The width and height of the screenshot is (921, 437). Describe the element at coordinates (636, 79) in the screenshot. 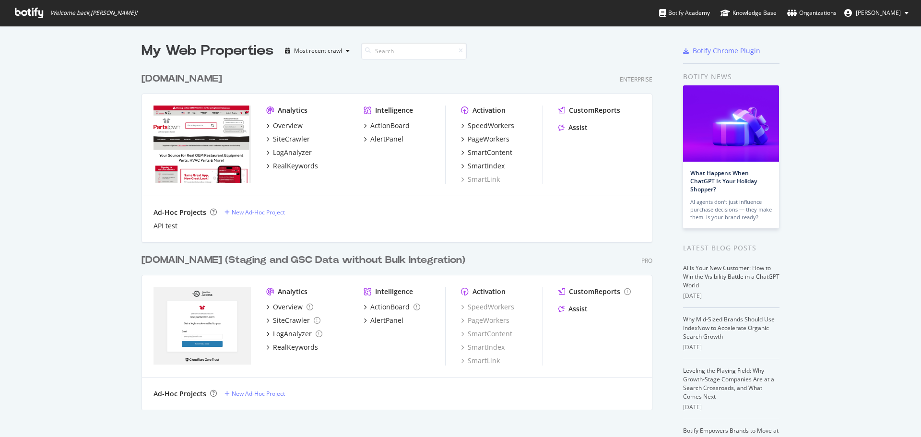

I see `div: Enterprise` at that location.